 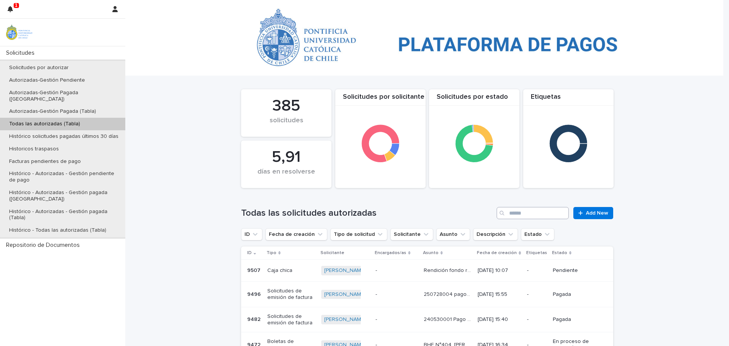 What do you see at coordinates (252, 234) in the screenshot?
I see `button: ID` at bounding box center [252, 234].